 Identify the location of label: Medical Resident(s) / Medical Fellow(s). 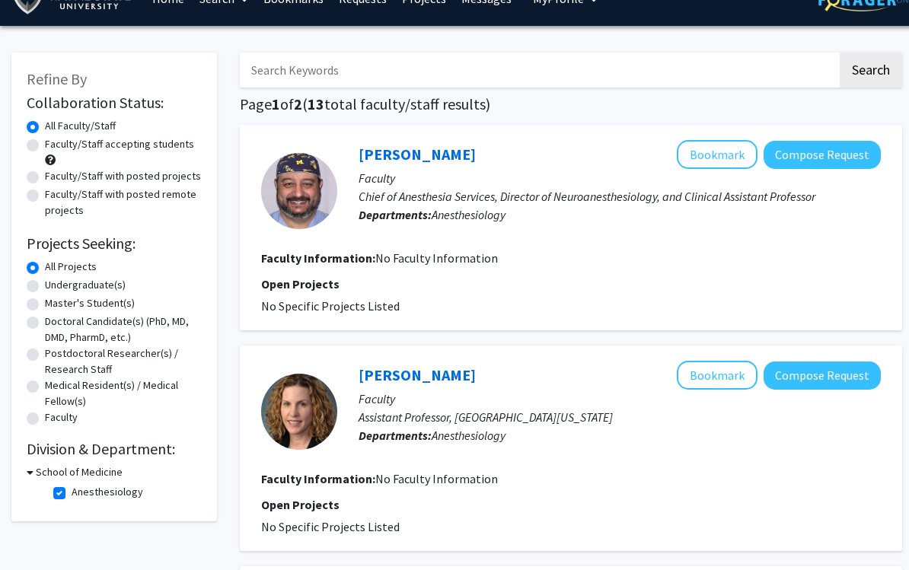
(123, 394).